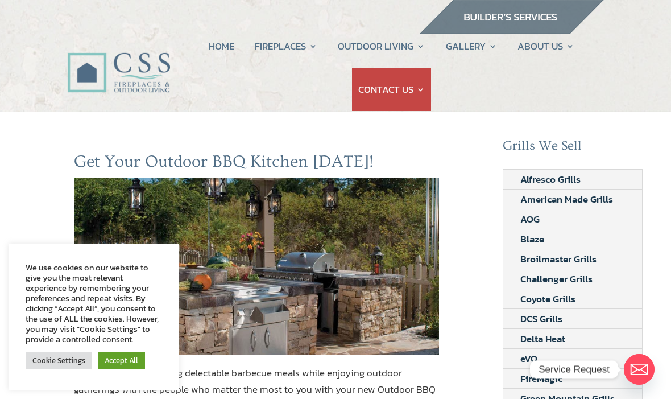 This screenshot has height=399, width=671. Describe the element at coordinates (543, 338) in the screenshot. I see `a: Delta Heat` at that location.